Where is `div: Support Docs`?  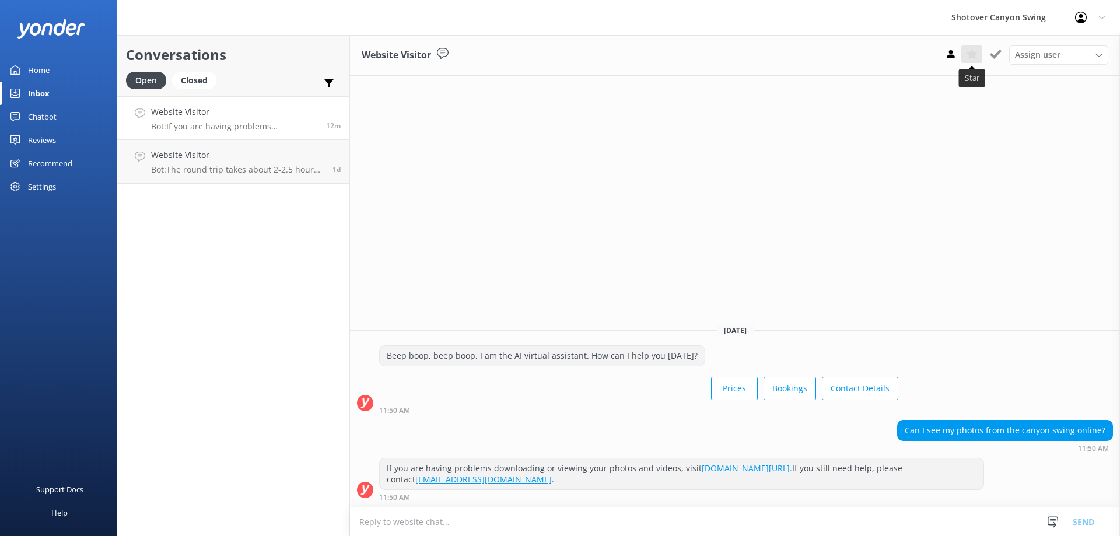 div: Support Docs is located at coordinates (60, 490).